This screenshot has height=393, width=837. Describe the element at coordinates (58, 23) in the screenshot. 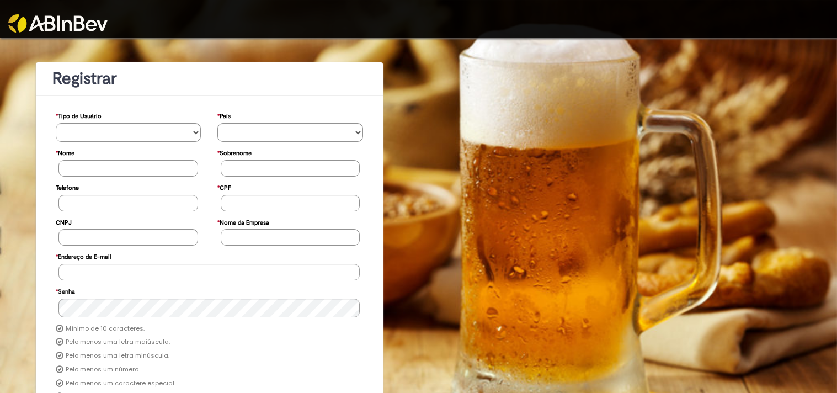

I see `img: ABInbev-white.png` at that location.